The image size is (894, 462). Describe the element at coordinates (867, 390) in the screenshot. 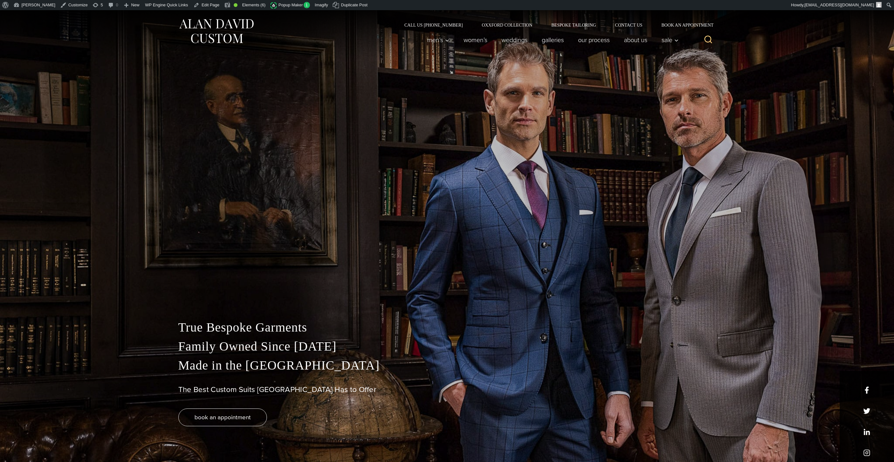

I see `a: facebook` at that location.